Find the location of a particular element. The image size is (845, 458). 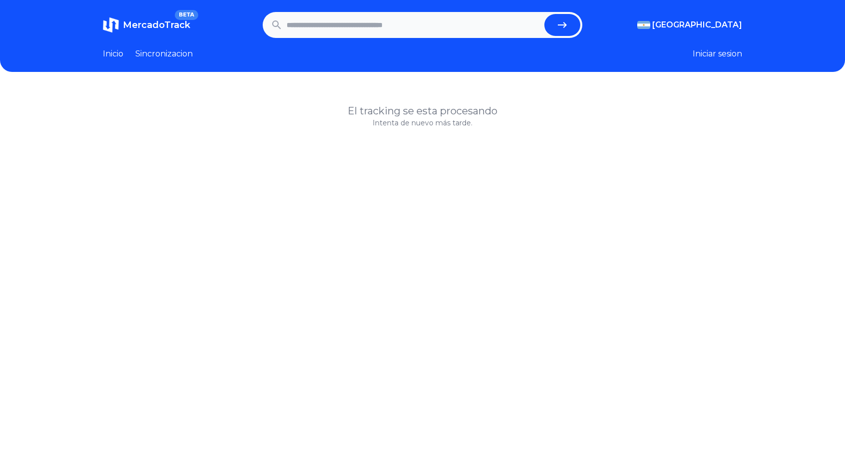

a: MercadoTrackBETA is located at coordinates (146, 25).